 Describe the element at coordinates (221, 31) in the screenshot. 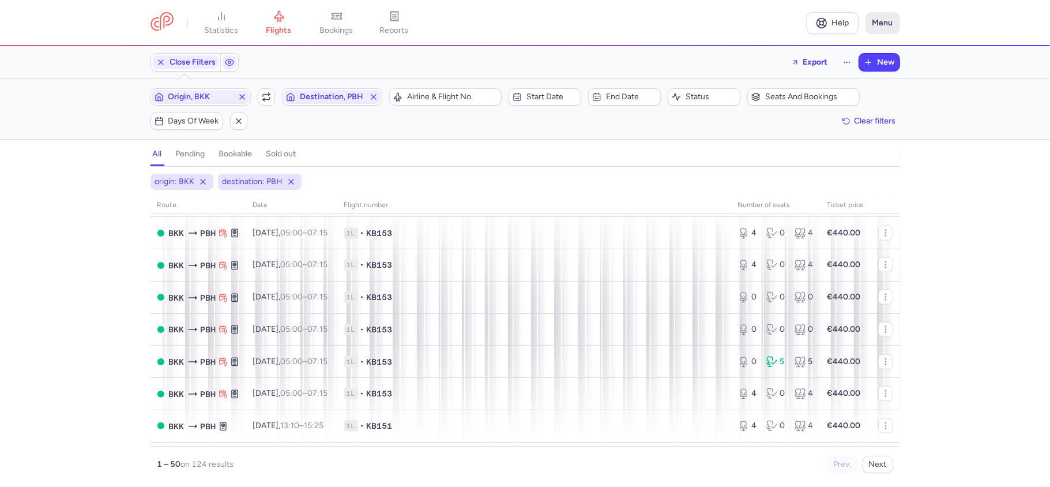

I see `span: statistics` at that location.